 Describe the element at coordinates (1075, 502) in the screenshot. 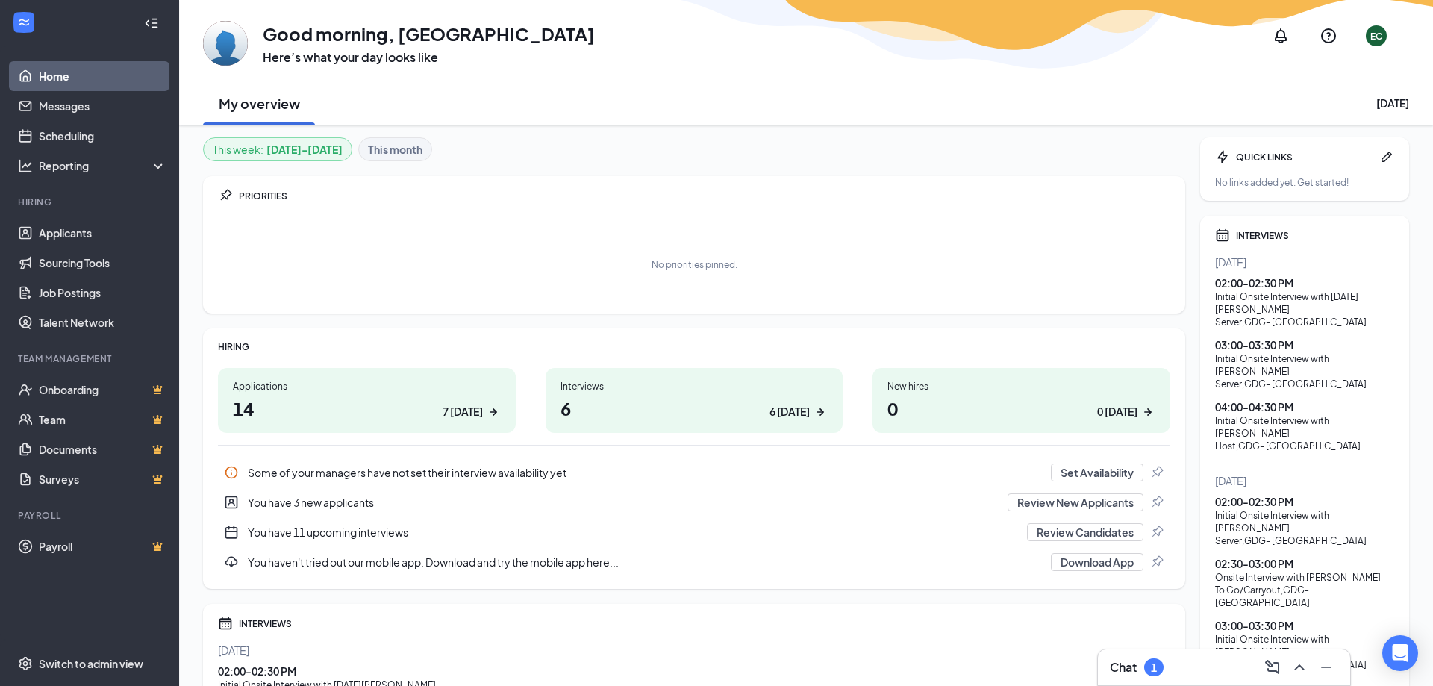

I see `button: Review New Applicants` at that location.